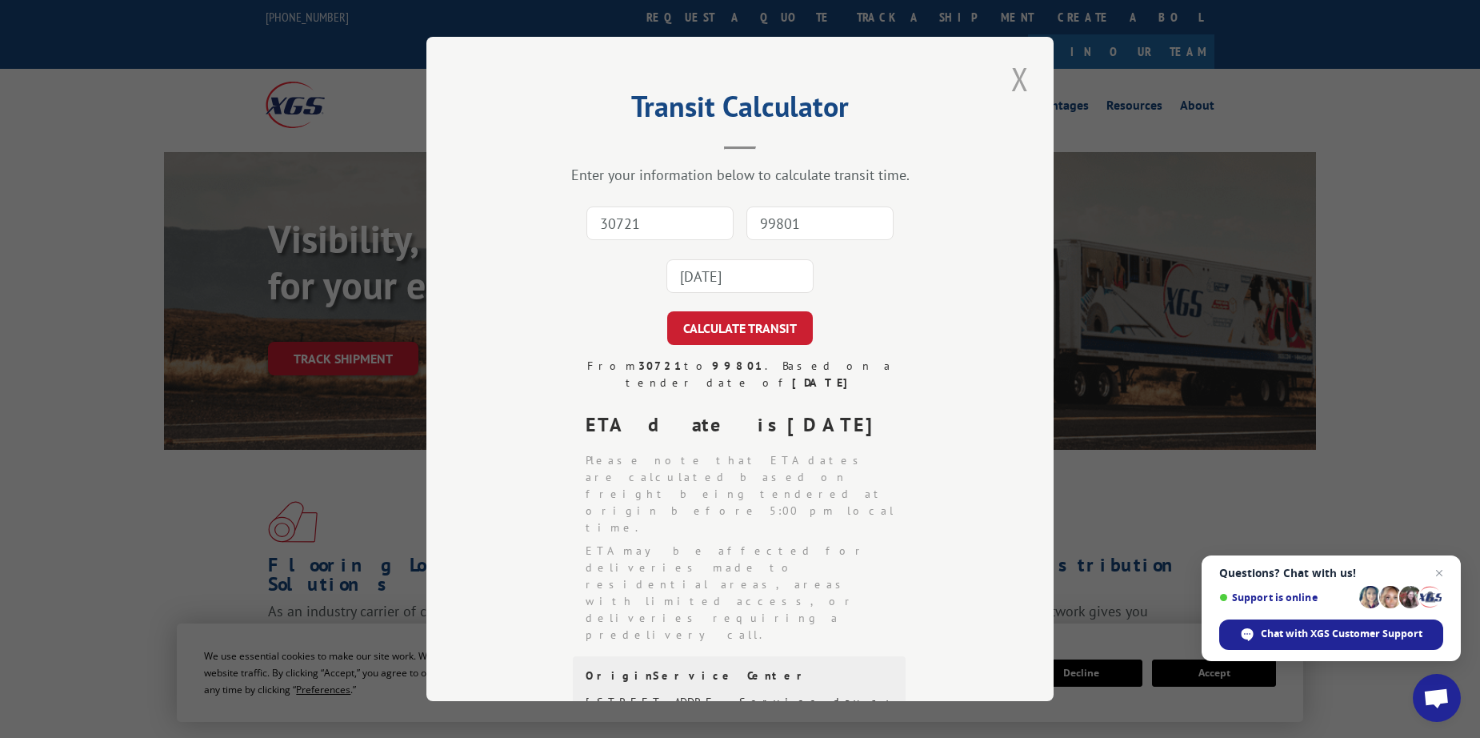 The width and height of the screenshot is (1480, 738). Describe the element at coordinates (747, 494) in the screenshot. I see `li: Please note that ETA dates are calculated based on freight being tendered at origin before 5:00 p...` at that location.